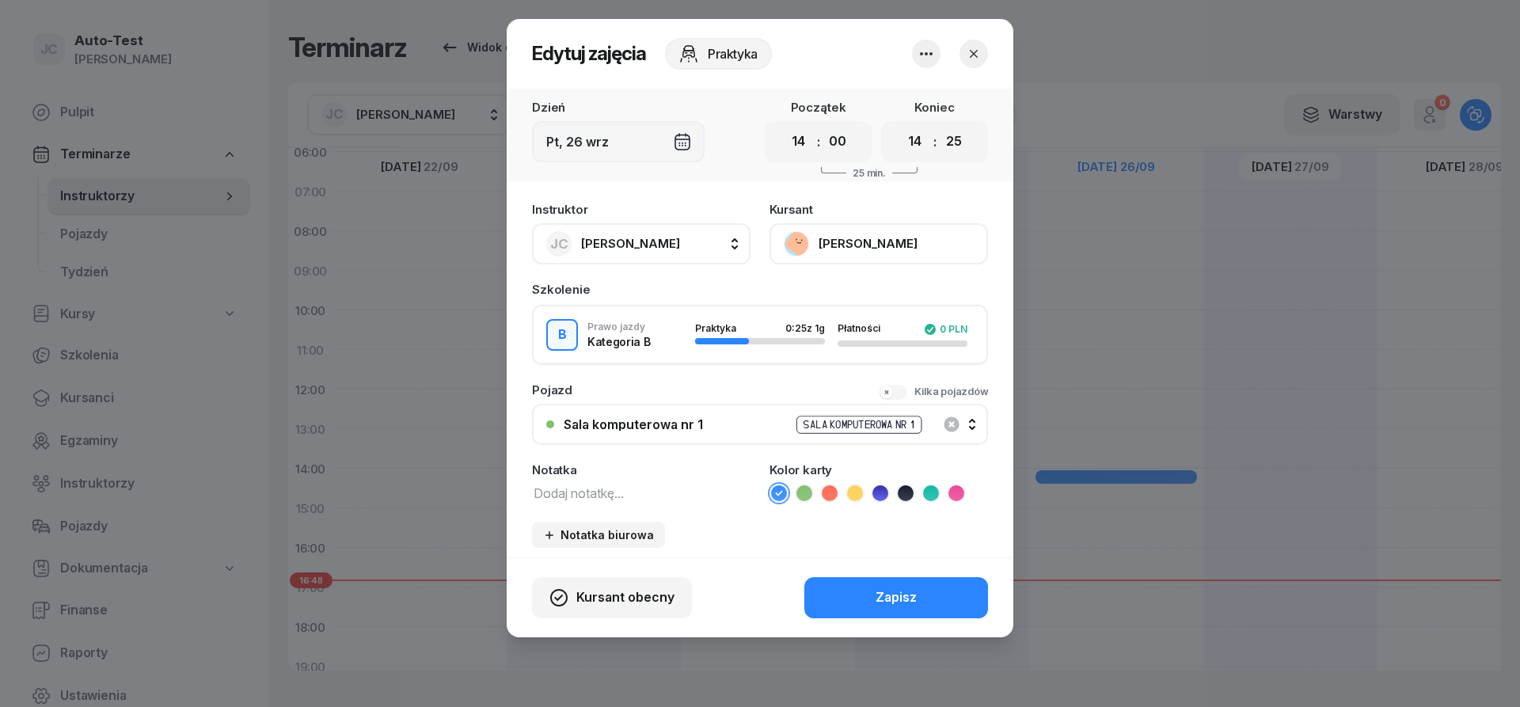  What do you see at coordinates (760, 424) in the screenshot?
I see `button: Sala komputerowa nr 1Sala komputerowa nr 1` at bounding box center [760, 424].